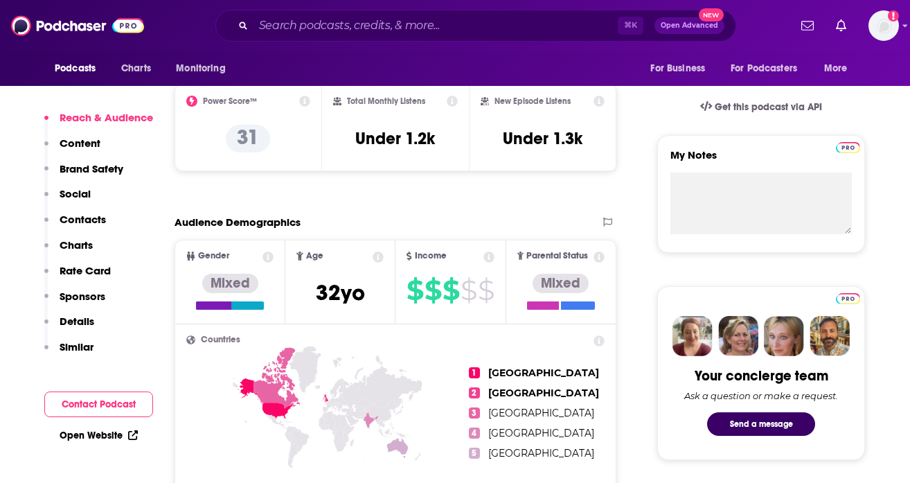  Describe the element at coordinates (76, 244) in the screenshot. I see `p: Charts` at that location.